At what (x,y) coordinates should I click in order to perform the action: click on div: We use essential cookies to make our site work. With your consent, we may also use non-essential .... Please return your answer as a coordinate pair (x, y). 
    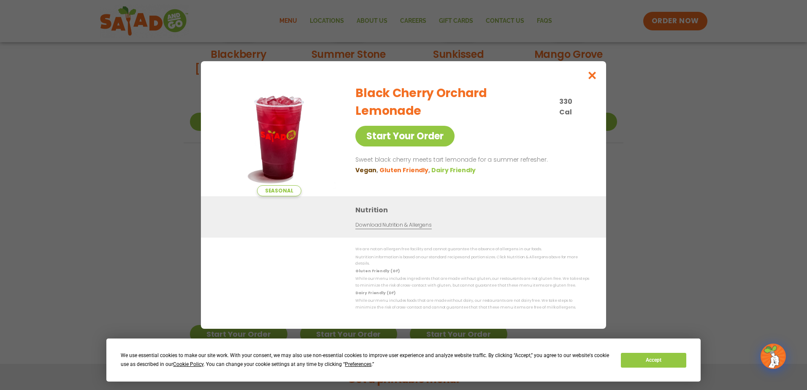
    Looking at the image, I should click on (365, 360).